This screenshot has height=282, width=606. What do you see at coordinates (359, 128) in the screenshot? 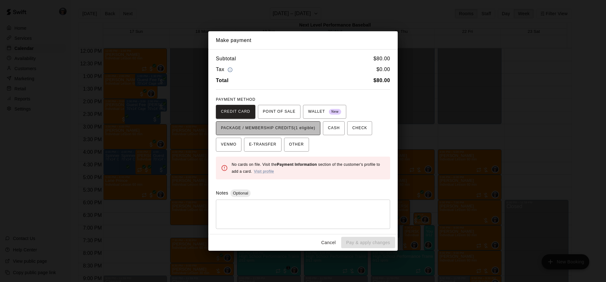
I see `span: CHECK` at bounding box center [359, 128].